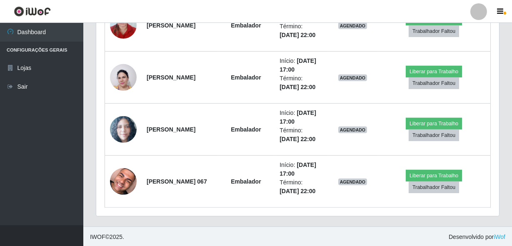 The height and width of the screenshot is (246, 512). What do you see at coordinates (477, 237) in the screenshot?
I see `span: Desenvolvido por` at bounding box center [477, 237].